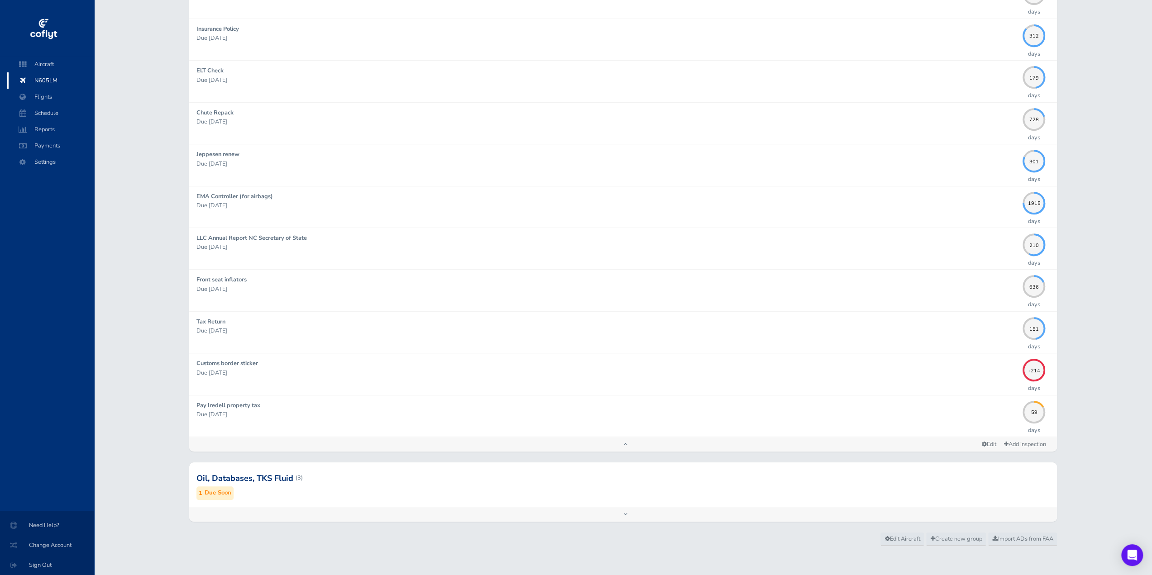  Describe the element at coordinates (227, 364) in the screenshot. I see `strong: Customs border sticker` at that location.